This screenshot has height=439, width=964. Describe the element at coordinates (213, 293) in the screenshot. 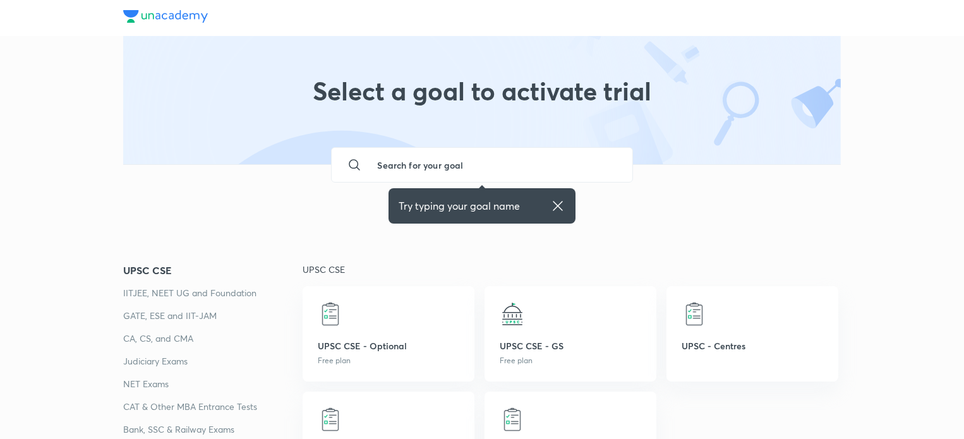

I see `a: IITJEE, NEET UG and Foundation` at that location.